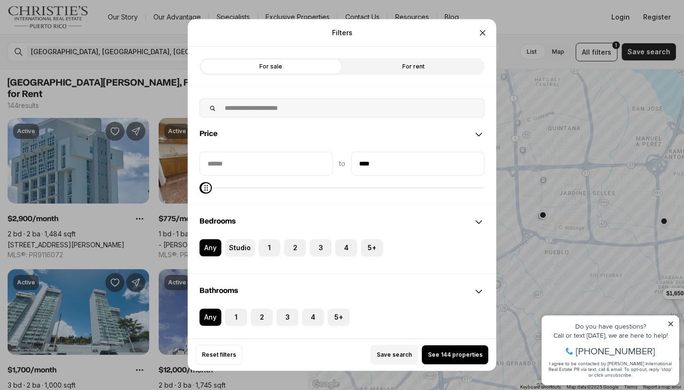 The image size is (684, 390). What do you see at coordinates (342, 33) in the screenshot?
I see `p: Filters` at bounding box center [342, 33].